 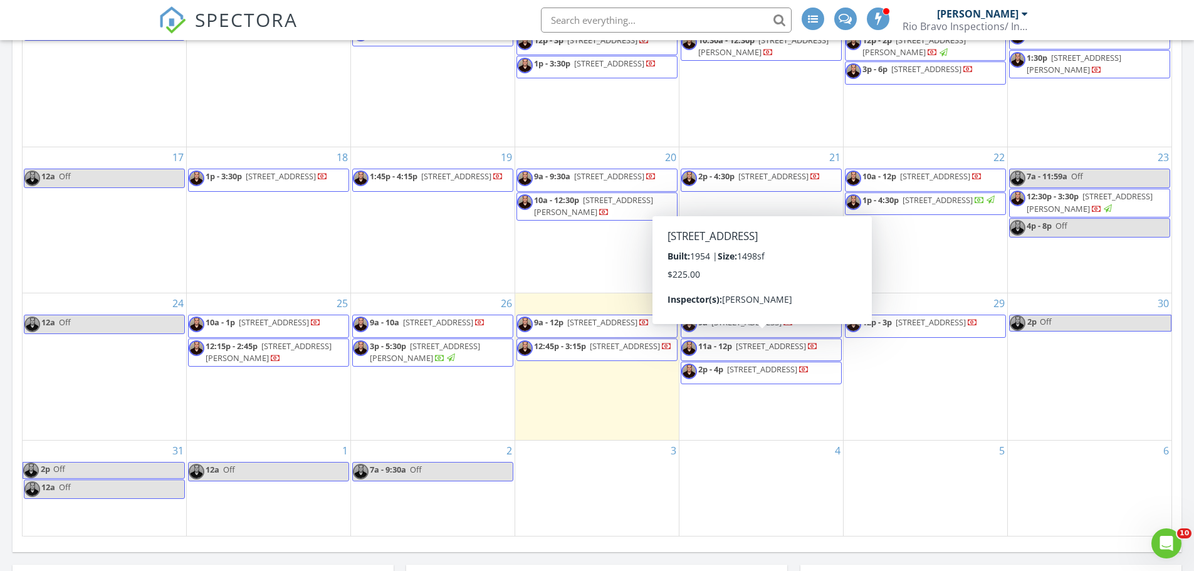 I want to click on span: 2p - 4p, so click(x=711, y=369).